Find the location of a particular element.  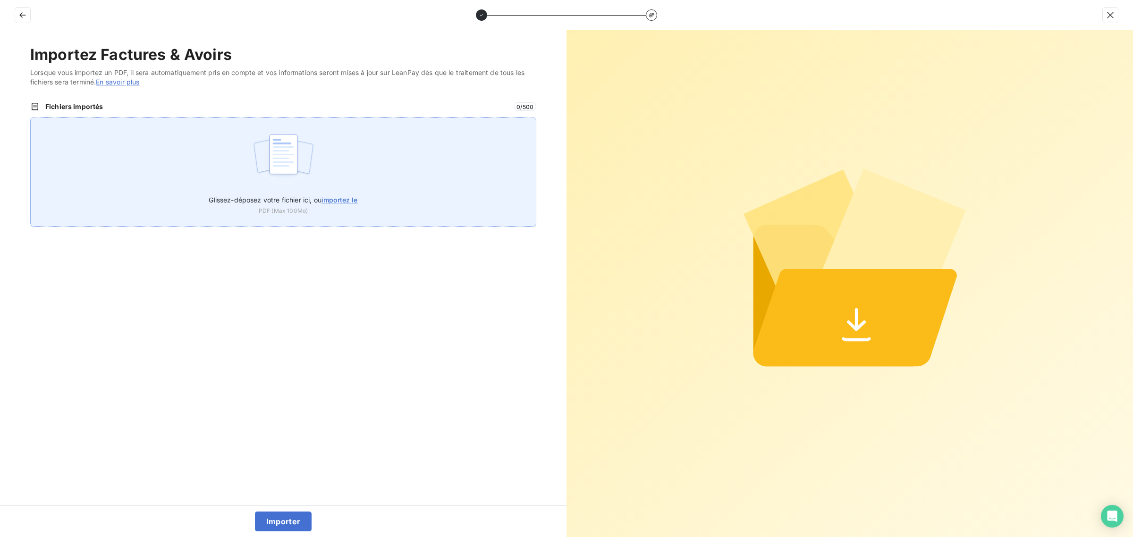

h2: Importez Factures & Avoirs is located at coordinates (283, 55).